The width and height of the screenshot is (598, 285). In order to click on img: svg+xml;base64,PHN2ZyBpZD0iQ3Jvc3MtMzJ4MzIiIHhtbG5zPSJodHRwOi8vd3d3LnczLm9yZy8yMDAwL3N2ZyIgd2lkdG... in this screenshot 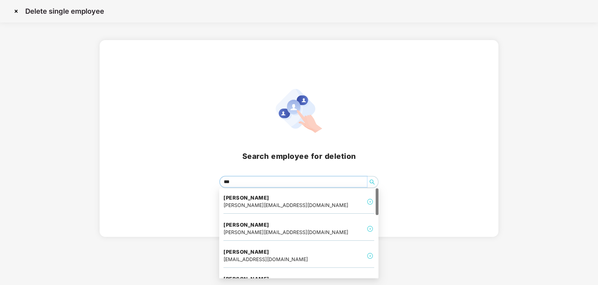, I will do `click(16, 11)`.